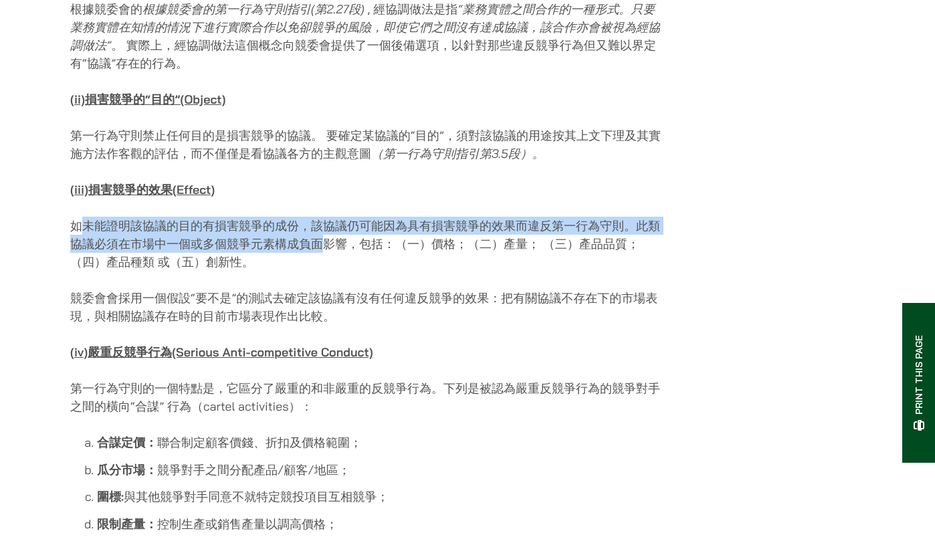 This screenshot has width=935, height=539. I want to click on em: 段）。, so click(526, 153).